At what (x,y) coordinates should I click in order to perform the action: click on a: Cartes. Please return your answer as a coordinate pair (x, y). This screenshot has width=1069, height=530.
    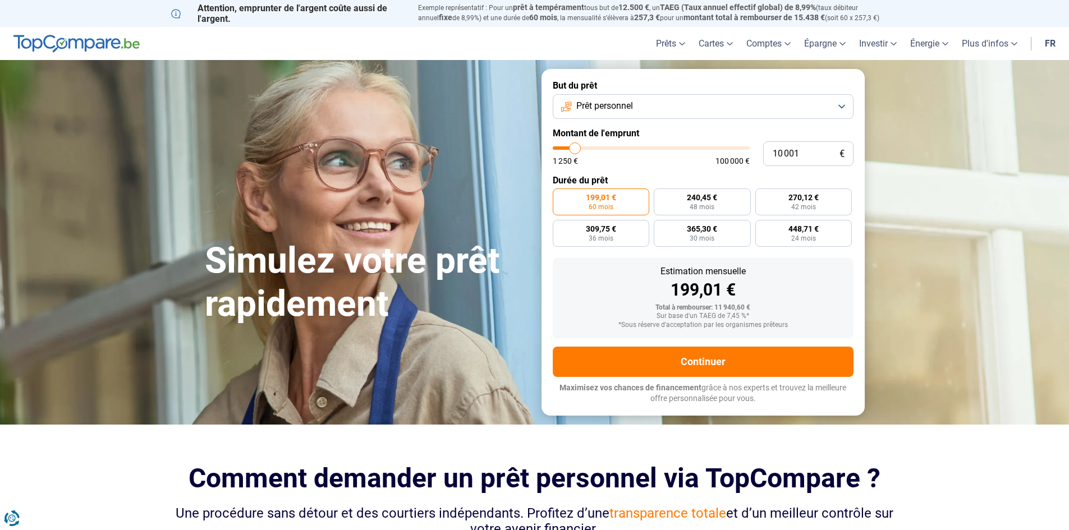
    Looking at the image, I should click on (716, 43).